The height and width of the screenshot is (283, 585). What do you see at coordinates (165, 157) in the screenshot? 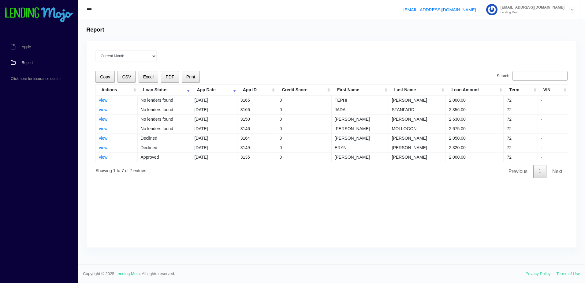
I see `td: Approved` at bounding box center [165, 157].